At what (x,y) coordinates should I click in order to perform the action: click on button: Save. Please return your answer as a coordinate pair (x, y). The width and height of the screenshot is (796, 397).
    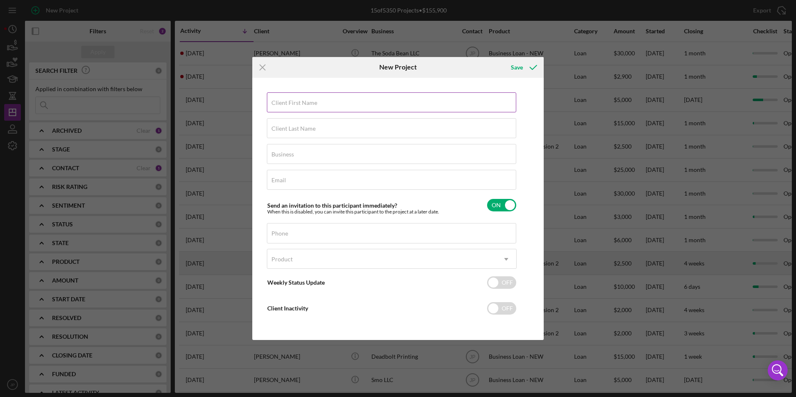
    Looking at the image, I should click on (523, 67).